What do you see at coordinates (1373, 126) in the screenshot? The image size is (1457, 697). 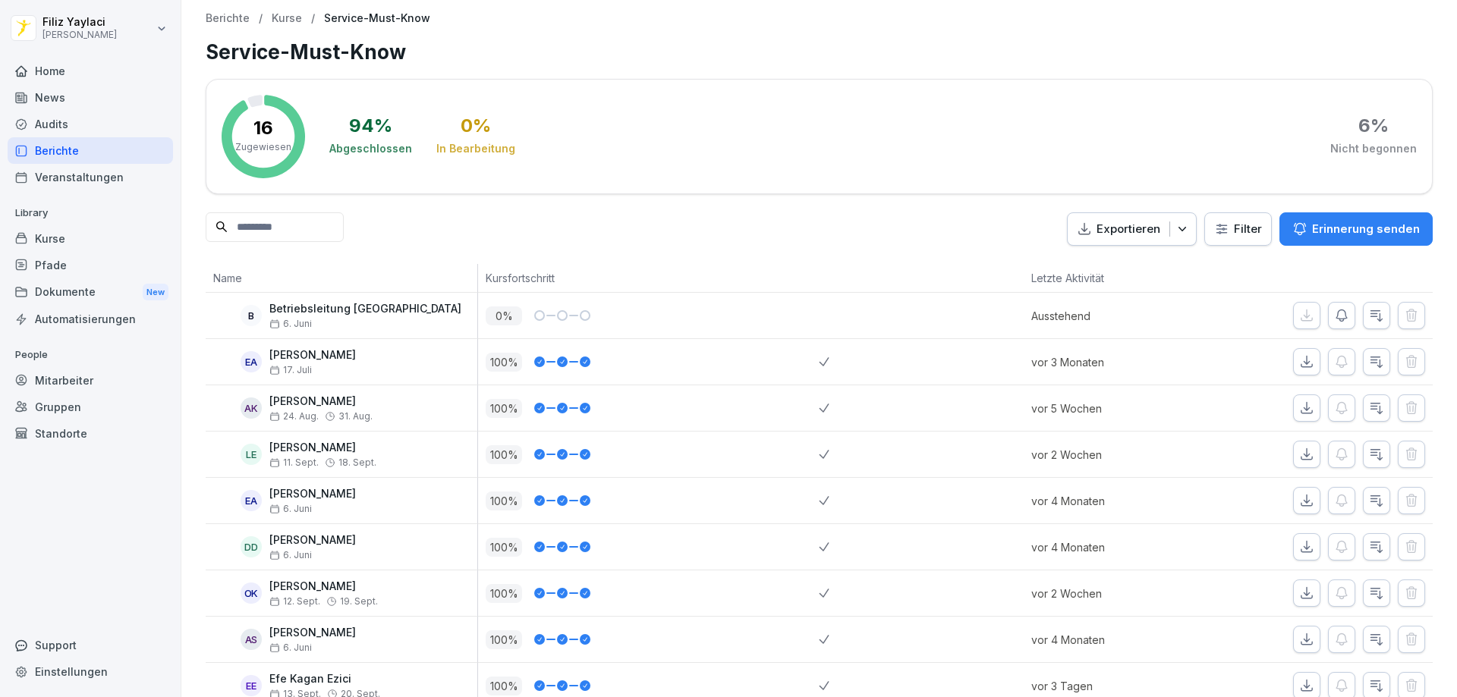 I see `div: 6 %` at bounding box center [1373, 126].